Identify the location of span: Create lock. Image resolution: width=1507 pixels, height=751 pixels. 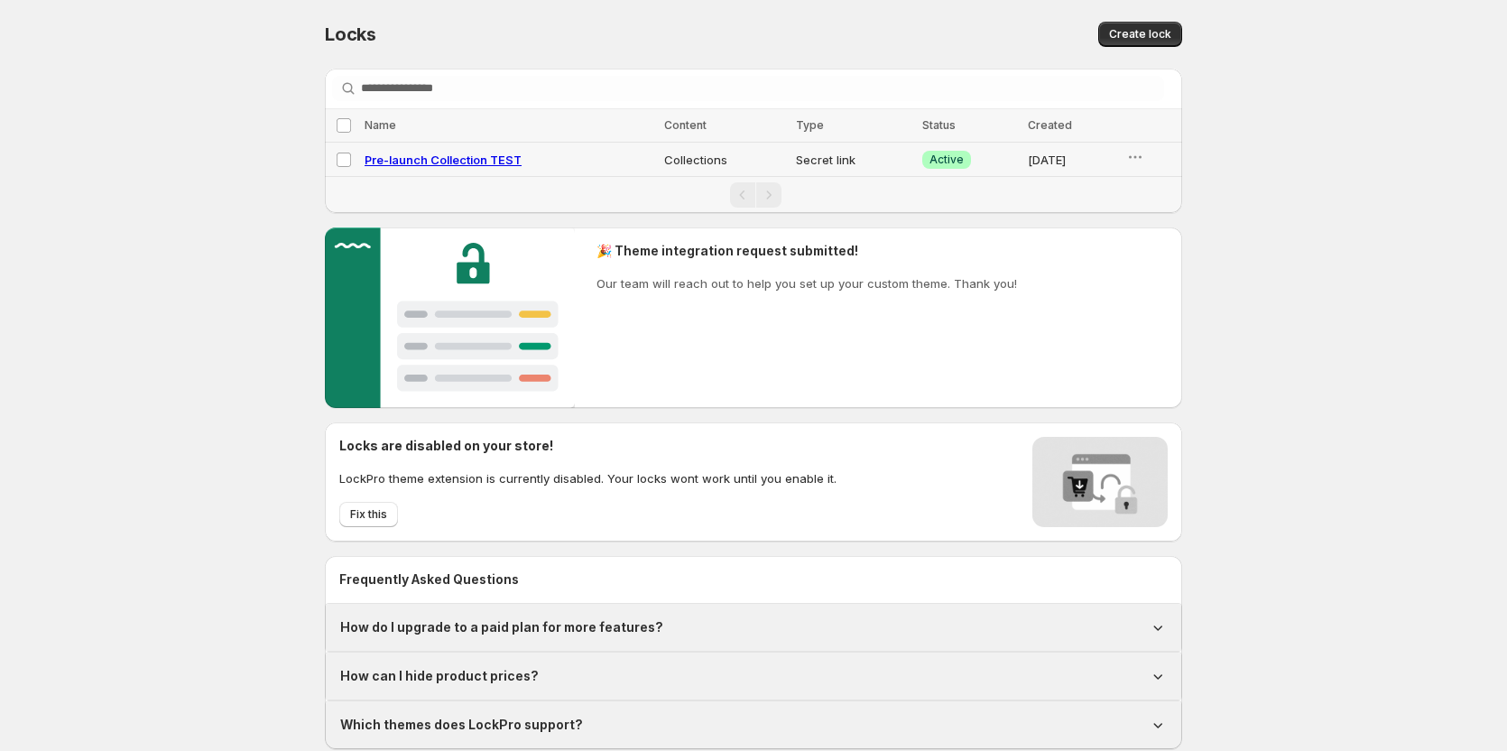
(1140, 34).